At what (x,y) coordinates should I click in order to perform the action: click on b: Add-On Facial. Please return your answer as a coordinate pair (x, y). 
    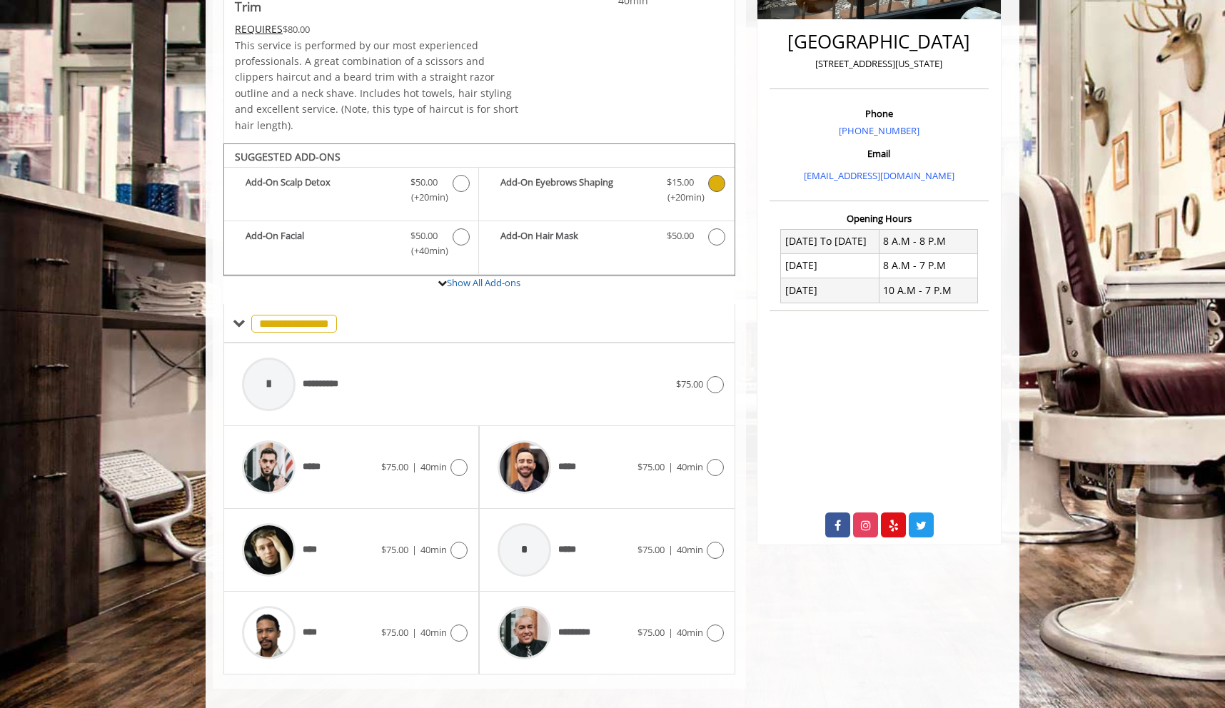
    Looking at the image, I should click on (321, 243).